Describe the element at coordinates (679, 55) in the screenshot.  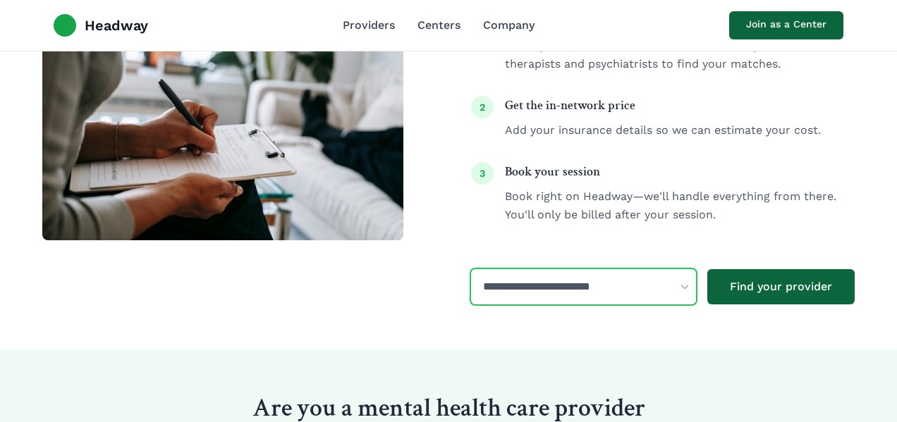
I see `p: Share your preferences and we'll filter through thousands of therapists and psychiatrists to find...` at that location.